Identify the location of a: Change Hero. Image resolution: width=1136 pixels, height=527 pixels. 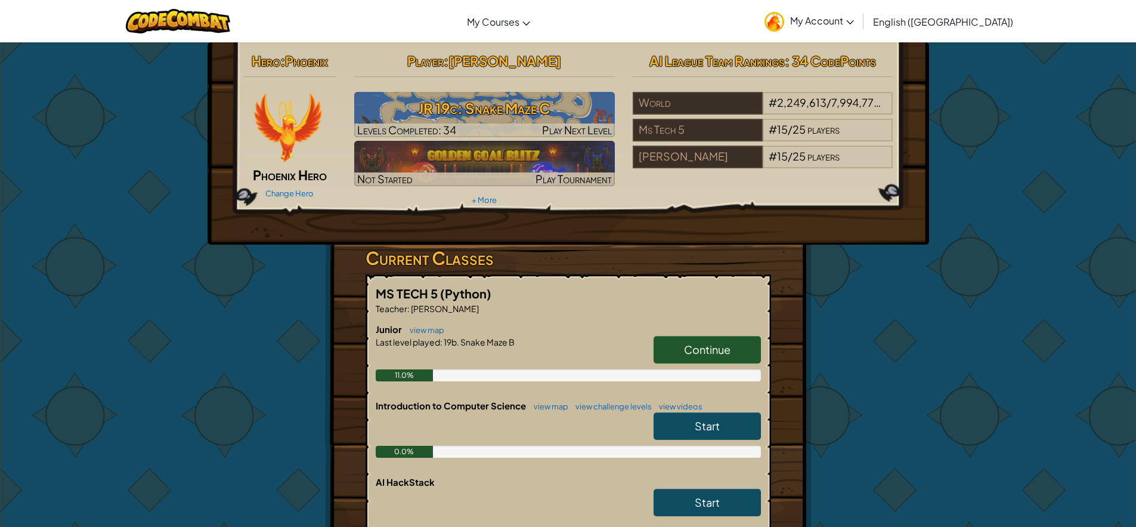
(289, 193).